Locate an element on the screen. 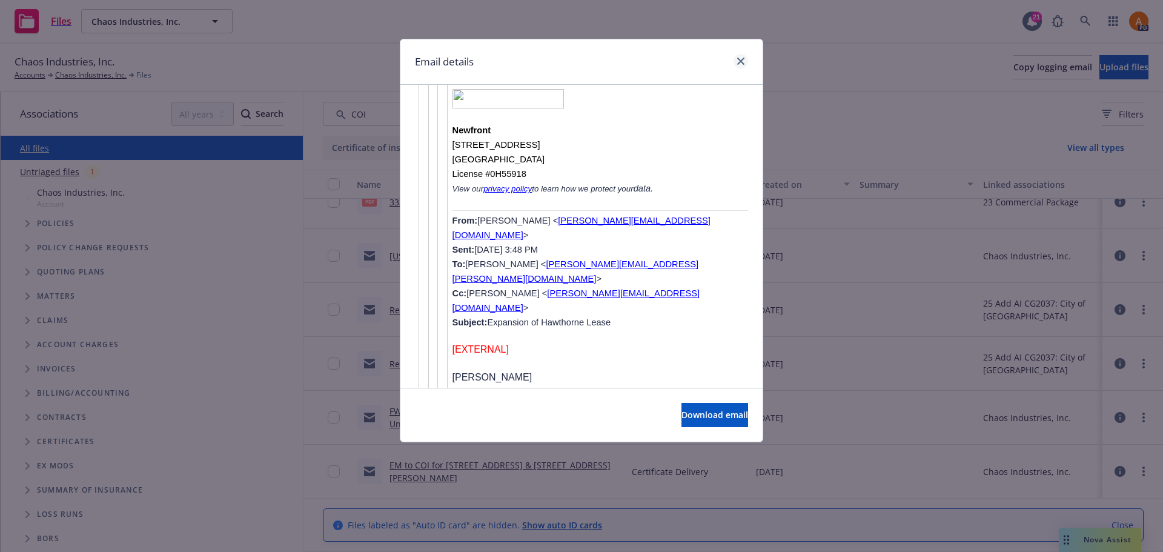 The width and height of the screenshot is (1163, 552). a: close is located at coordinates (741, 61).